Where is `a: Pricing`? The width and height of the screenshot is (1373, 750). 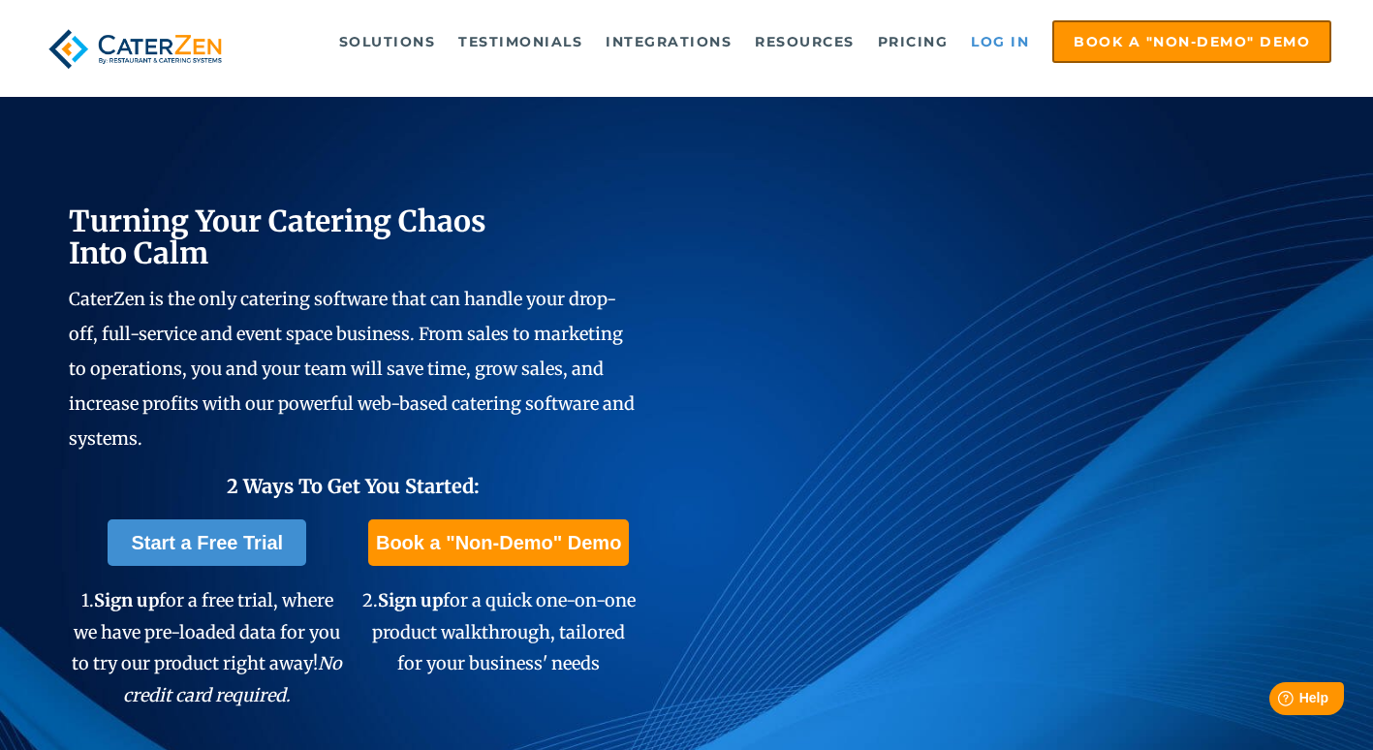 a: Pricing is located at coordinates (912, 42).